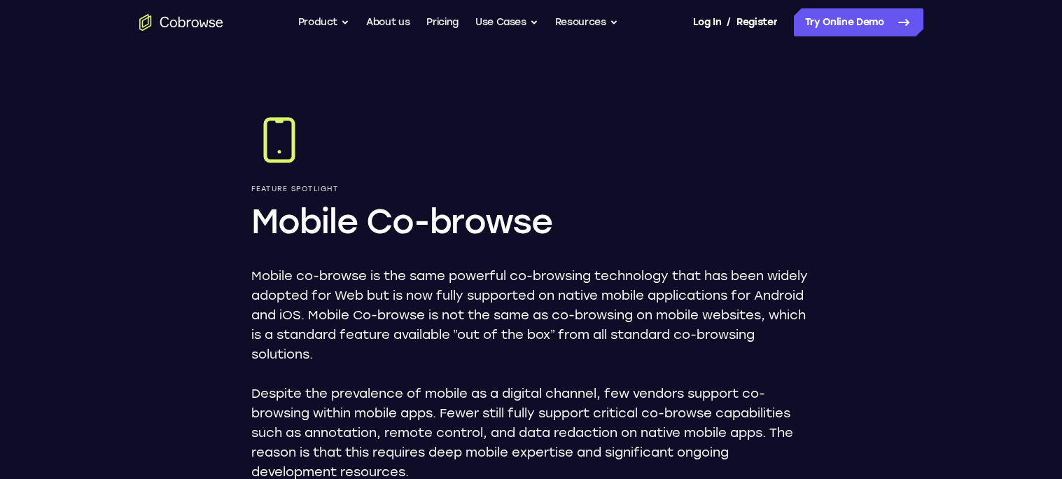 The height and width of the screenshot is (479, 1062). Describe the element at coordinates (443, 22) in the screenshot. I see `a: Pricing` at that location.